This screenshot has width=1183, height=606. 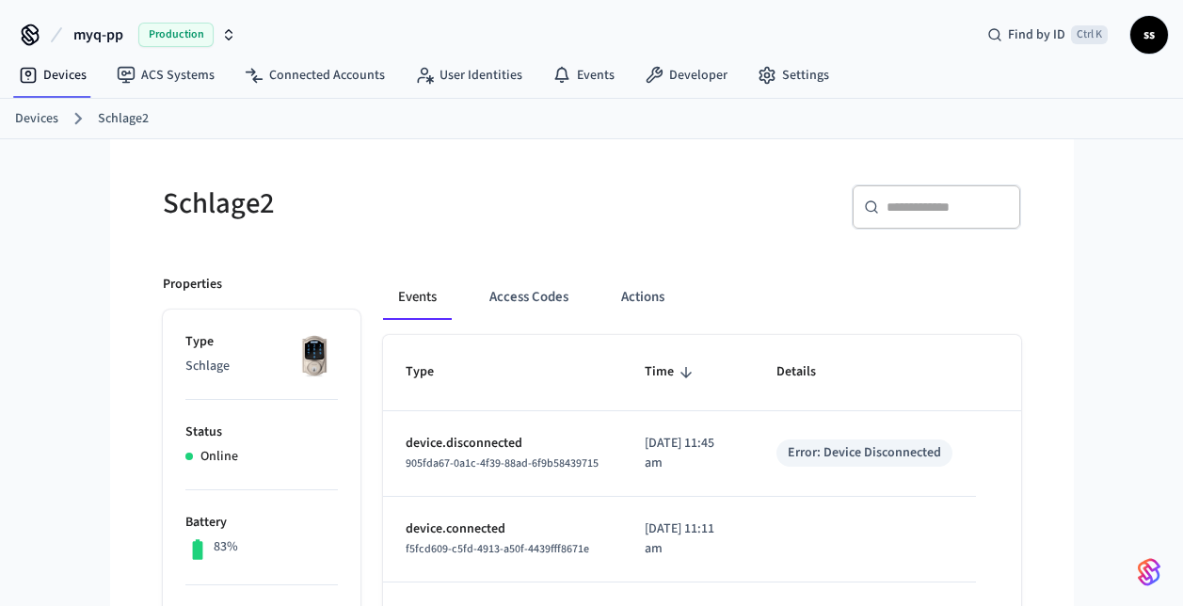 What do you see at coordinates (123, 119) in the screenshot?
I see `a: Schlage2` at bounding box center [123, 119].